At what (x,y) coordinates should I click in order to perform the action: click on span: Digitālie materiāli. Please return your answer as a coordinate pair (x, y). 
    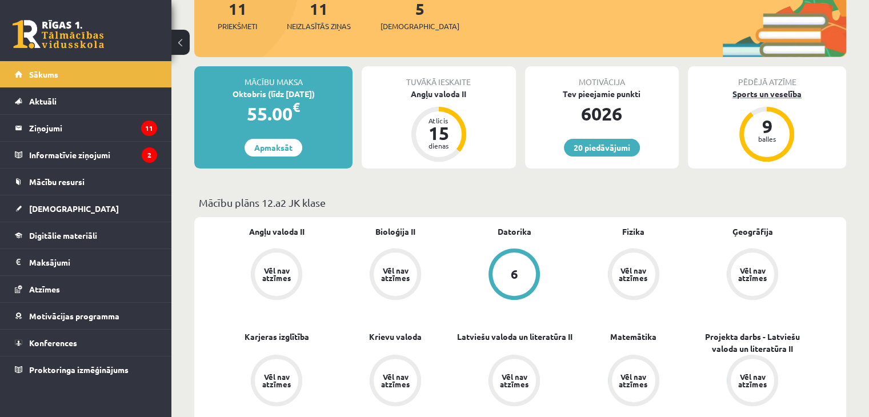
    Looking at the image, I should click on (63, 235).